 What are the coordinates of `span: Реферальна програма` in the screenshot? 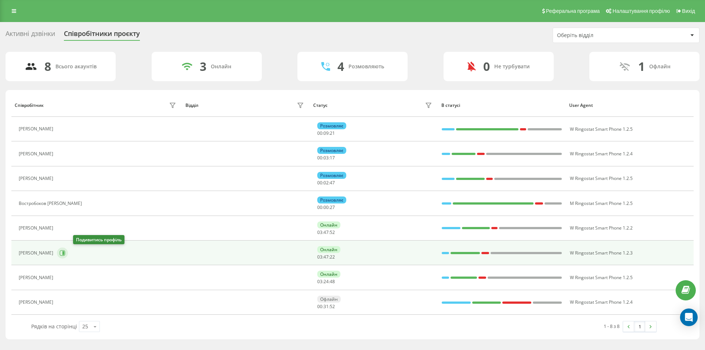 It's located at (573, 11).